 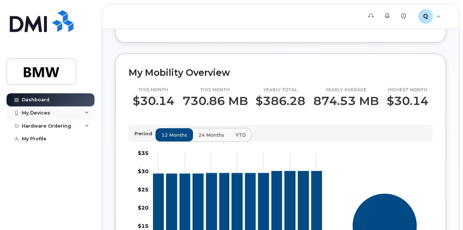 I want to click on p: 730.86 MB, so click(x=215, y=101).